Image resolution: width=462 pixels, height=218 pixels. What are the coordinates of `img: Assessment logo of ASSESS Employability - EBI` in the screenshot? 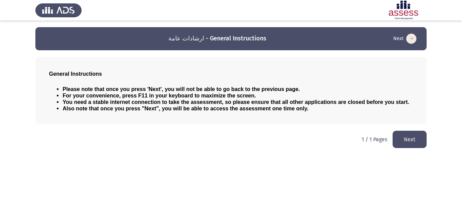 It's located at (404, 10).